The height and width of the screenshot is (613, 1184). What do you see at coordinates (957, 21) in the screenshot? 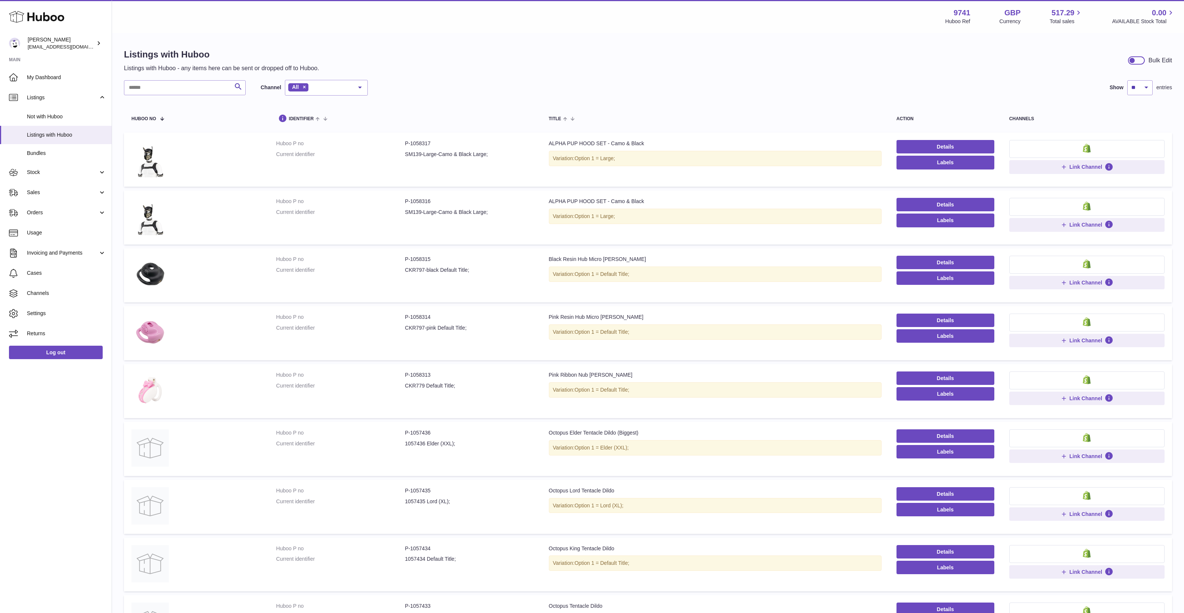
I see `div: Huboo Ref` at bounding box center [957, 21].